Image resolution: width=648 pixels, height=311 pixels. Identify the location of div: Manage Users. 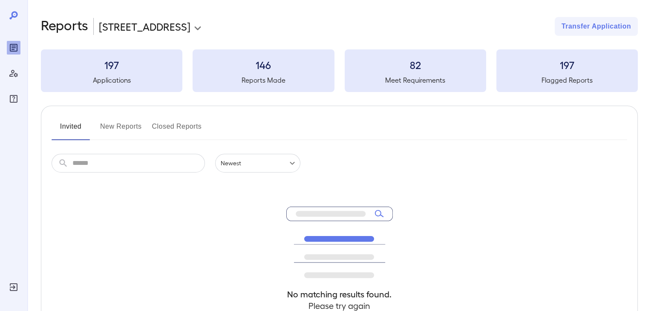
(14, 73).